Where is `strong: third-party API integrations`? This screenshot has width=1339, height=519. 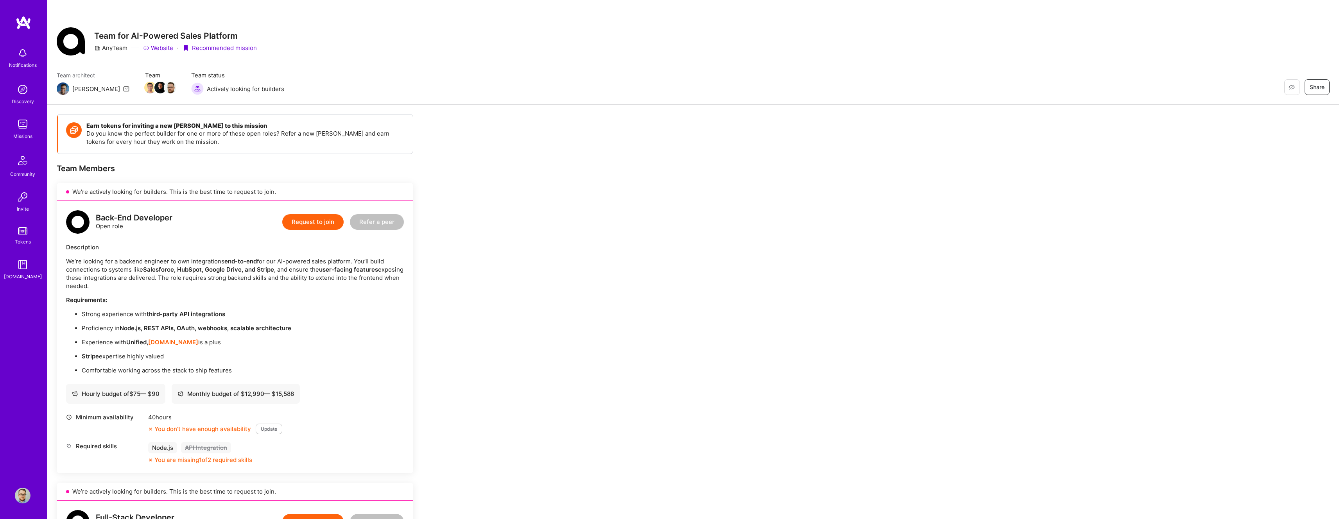 strong: third-party API integrations is located at coordinates (186, 314).